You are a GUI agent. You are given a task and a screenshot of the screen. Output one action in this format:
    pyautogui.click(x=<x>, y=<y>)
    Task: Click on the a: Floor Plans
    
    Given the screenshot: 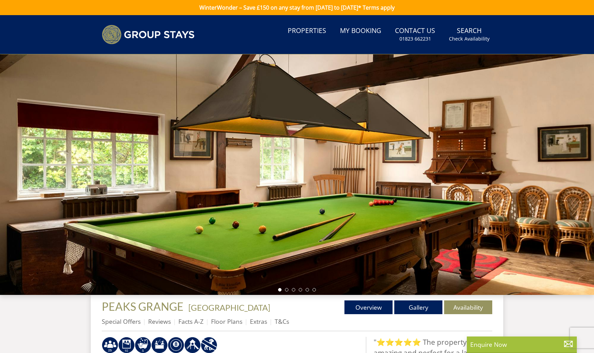 What is the action you would take?
    pyautogui.click(x=227, y=322)
    